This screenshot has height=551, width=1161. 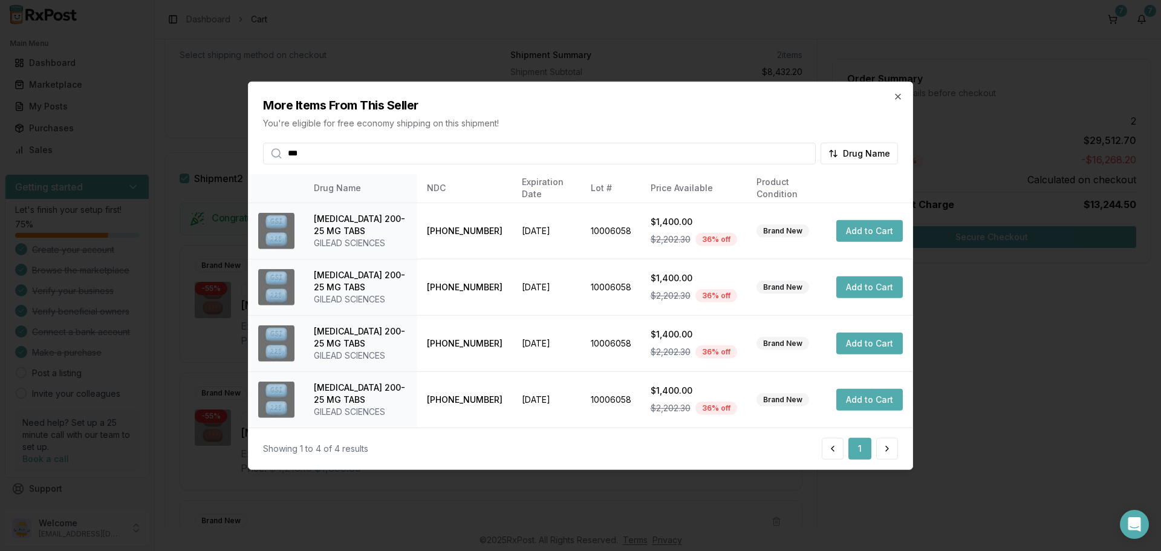 I want to click on th: Price Available, so click(x=693, y=188).